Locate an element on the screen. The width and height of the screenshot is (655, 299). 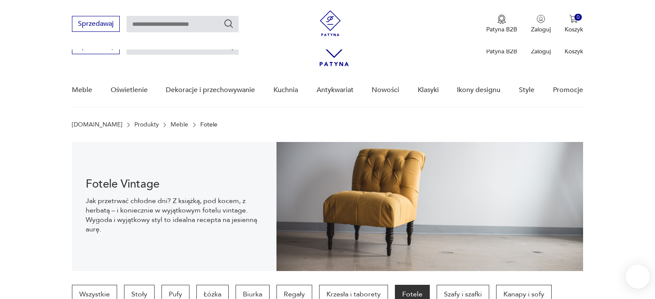
p: Fotele is located at coordinates (209, 125).